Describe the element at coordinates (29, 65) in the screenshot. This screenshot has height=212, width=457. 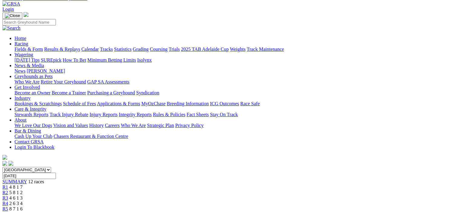
I see `a: News & Media` at that location.